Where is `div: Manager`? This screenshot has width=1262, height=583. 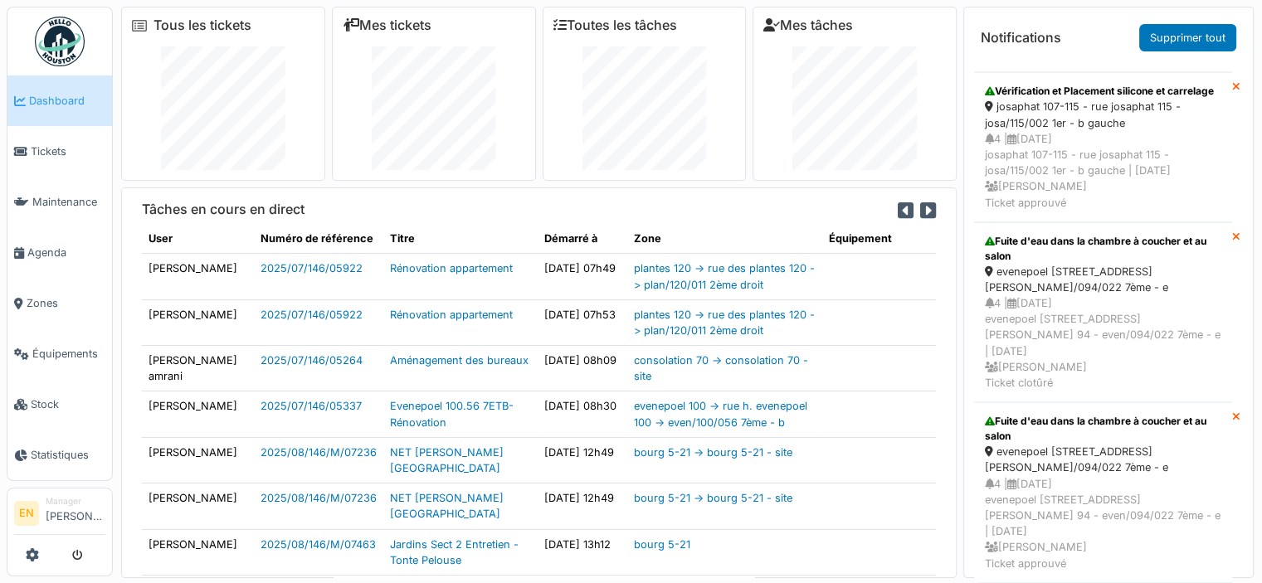 div: Manager is located at coordinates (76, 501).